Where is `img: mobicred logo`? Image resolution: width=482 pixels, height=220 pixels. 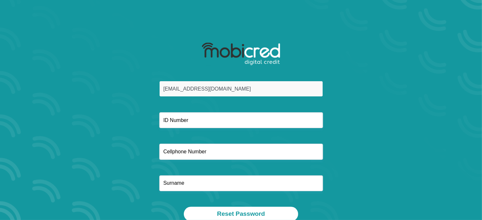 img: mobicred logo is located at coordinates (241, 54).